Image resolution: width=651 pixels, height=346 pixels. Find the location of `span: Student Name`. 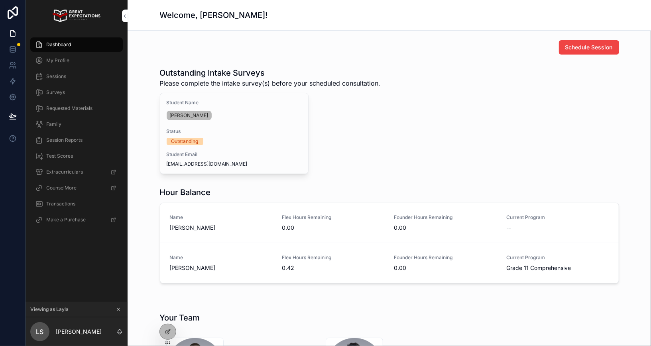

span: Student Name is located at coordinates (234, 103).